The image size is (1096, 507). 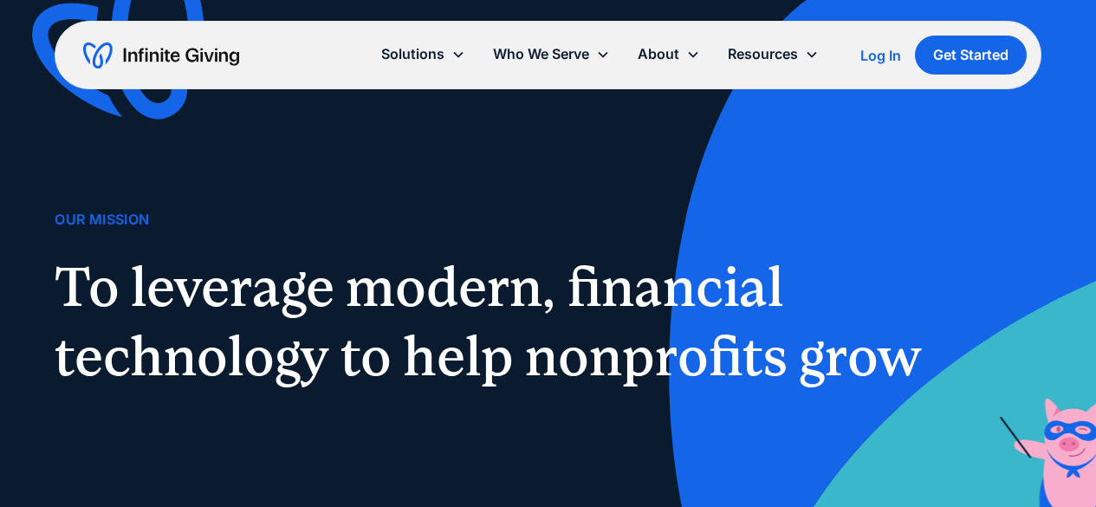 What do you see at coordinates (881, 55) in the screenshot?
I see `a: Log In` at bounding box center [881, 55].